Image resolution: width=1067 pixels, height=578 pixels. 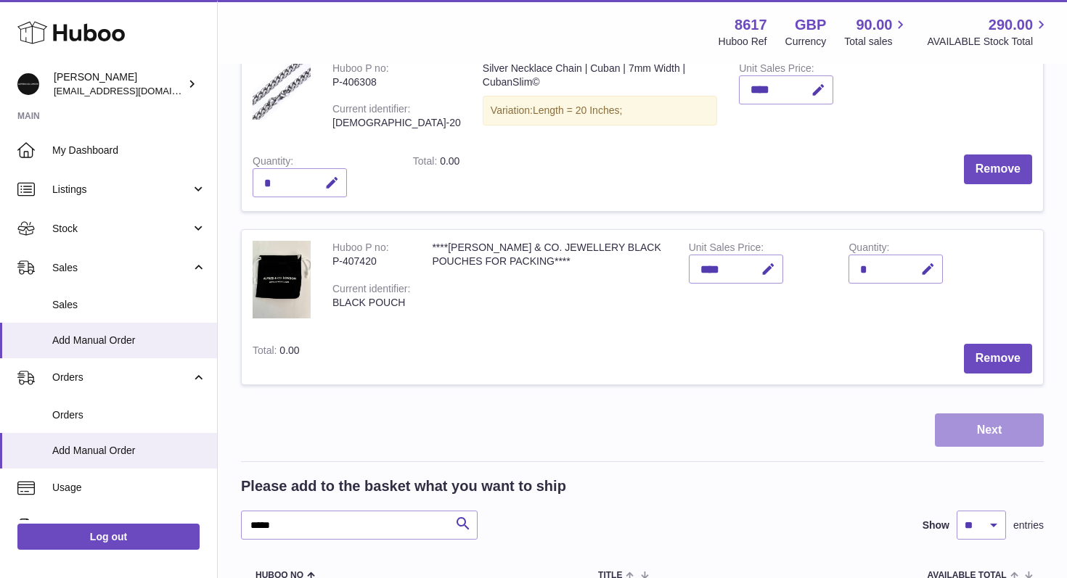 What do you see at coordinates (371, 261) in the screenshot?
I see `div: P-407420` at bounding box center [371, 261].